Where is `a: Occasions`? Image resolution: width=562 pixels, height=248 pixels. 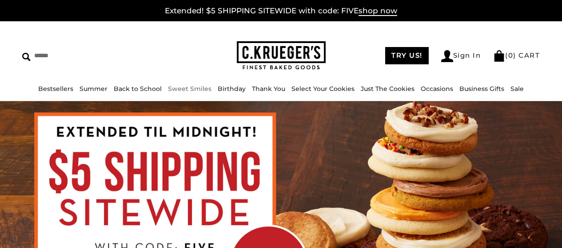 a: Occasions is located at coordinates (436, 89).